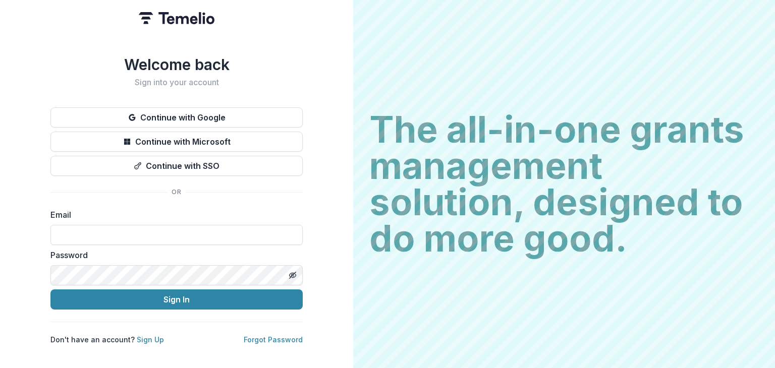  Describe the element at coordinates (173, 255) in the screenshot. I see `label: Password` at that location.